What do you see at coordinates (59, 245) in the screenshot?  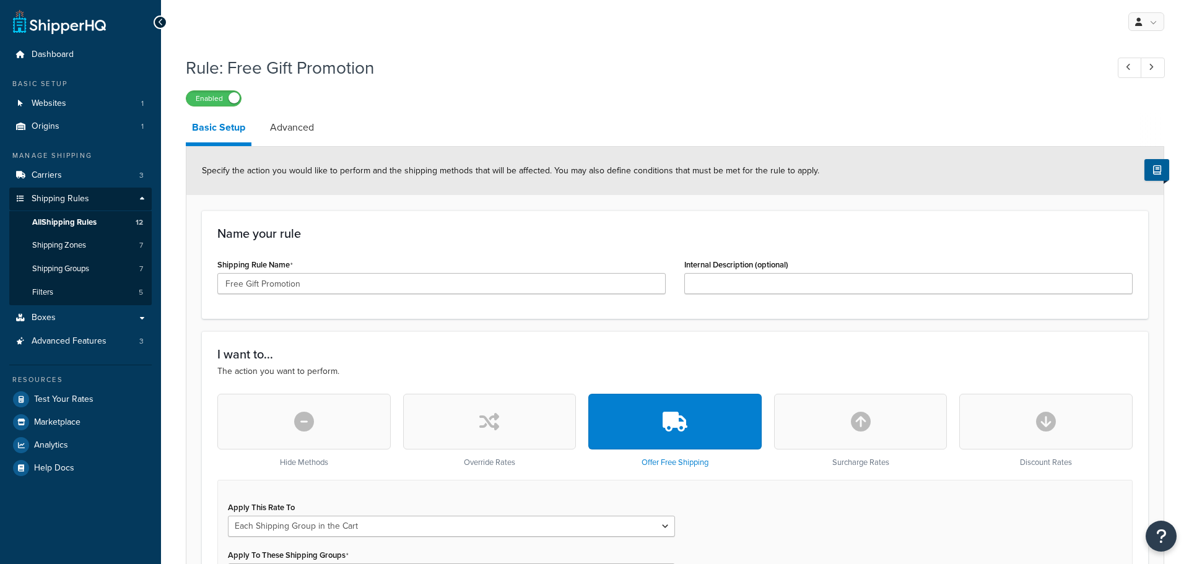 I see `span: Shipping Zones` at bounding box center [59, 245].